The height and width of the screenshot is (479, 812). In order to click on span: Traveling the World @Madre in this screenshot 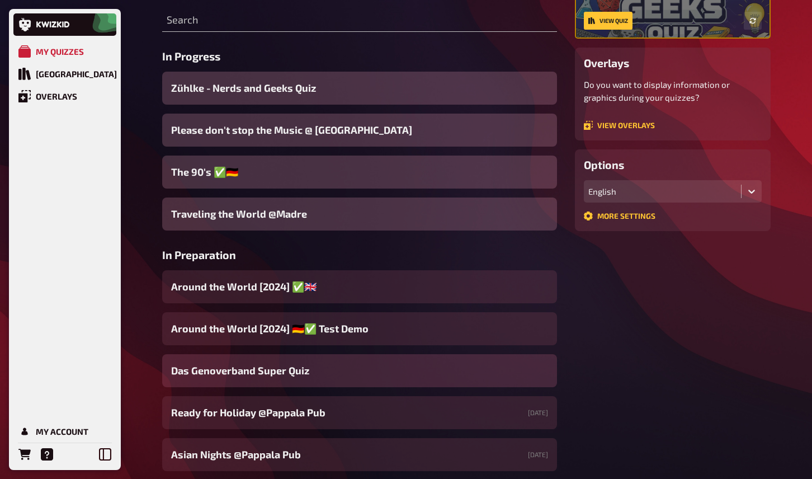, I will do `click(239, 214)`.